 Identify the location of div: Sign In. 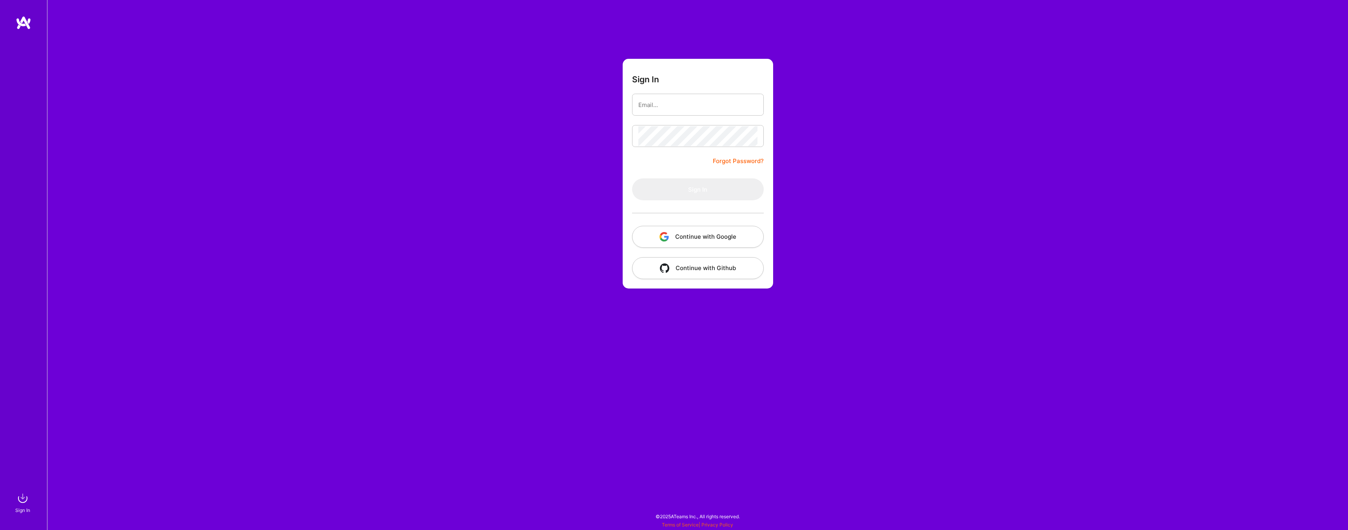
(23, 510).